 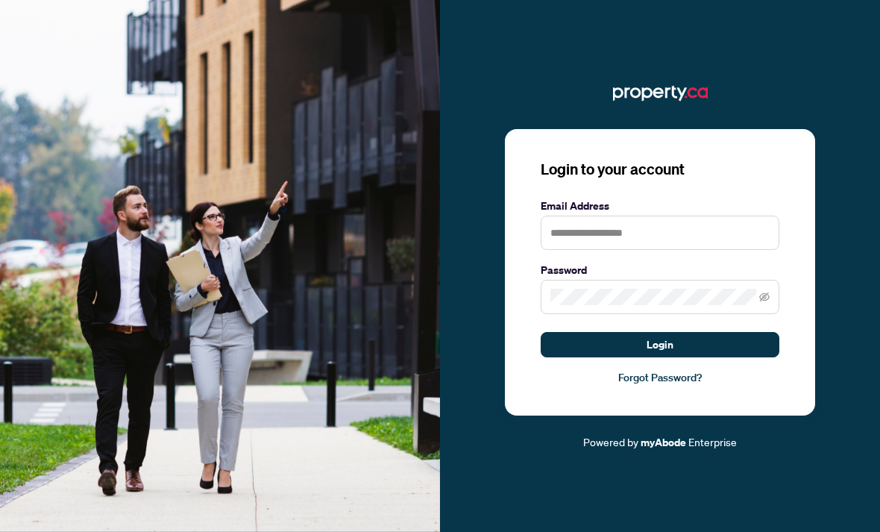 What do you see at coordinates (660, 169) in the screenshot?
I see `h3: Login to your account` at bounding box center [660, 169].